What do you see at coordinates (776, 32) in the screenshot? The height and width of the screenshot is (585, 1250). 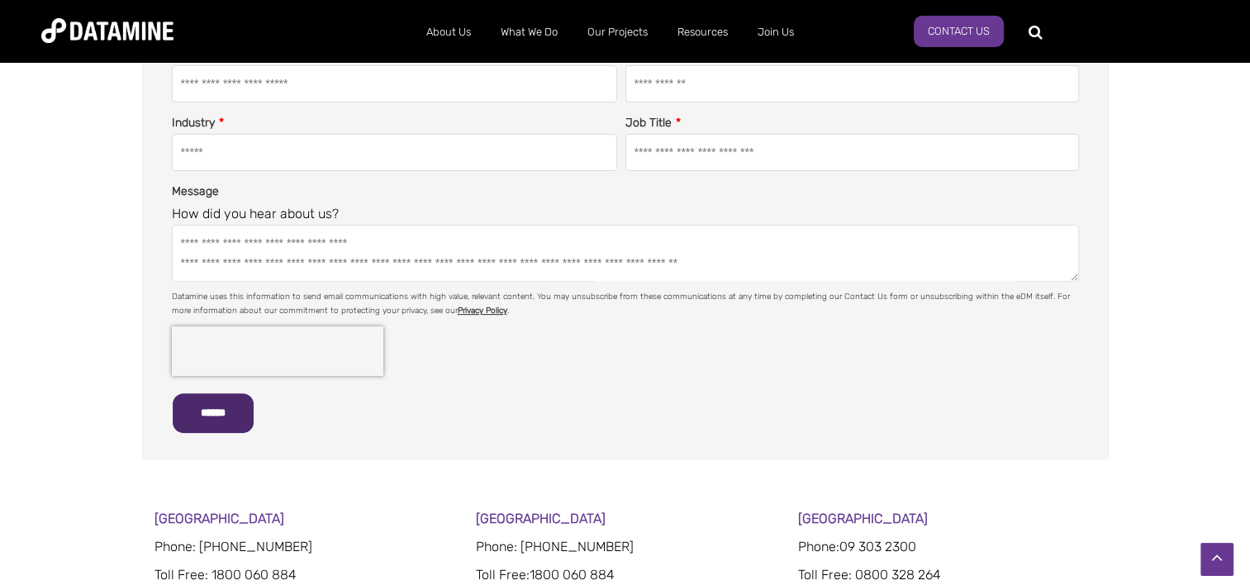 I see `a: Join Us` at bounding box center [776, 32].